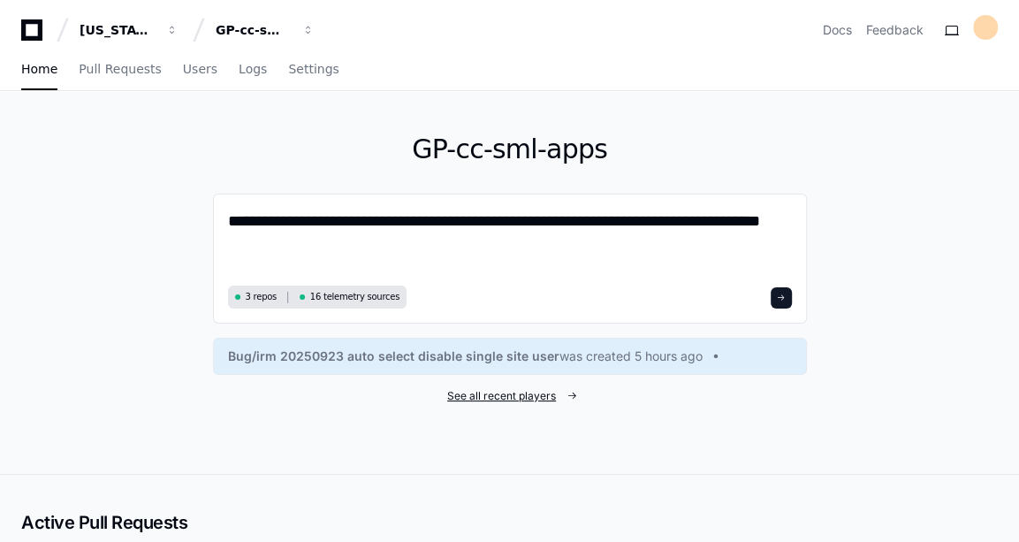 The height and width of the screenshot is (542, 1019). Describe the element at coordinates (262, 296) in the screenshot. I see `span: 3 repos` at that location.